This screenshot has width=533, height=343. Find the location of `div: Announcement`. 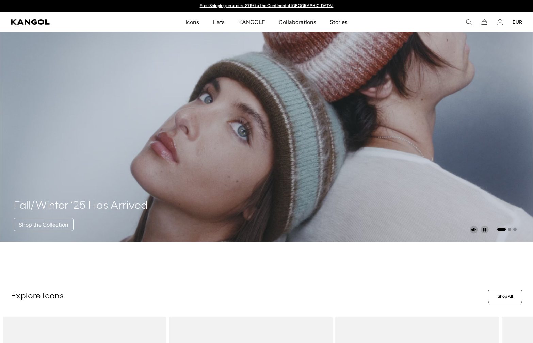

div: Announcement is located at coordinates (266, 6).